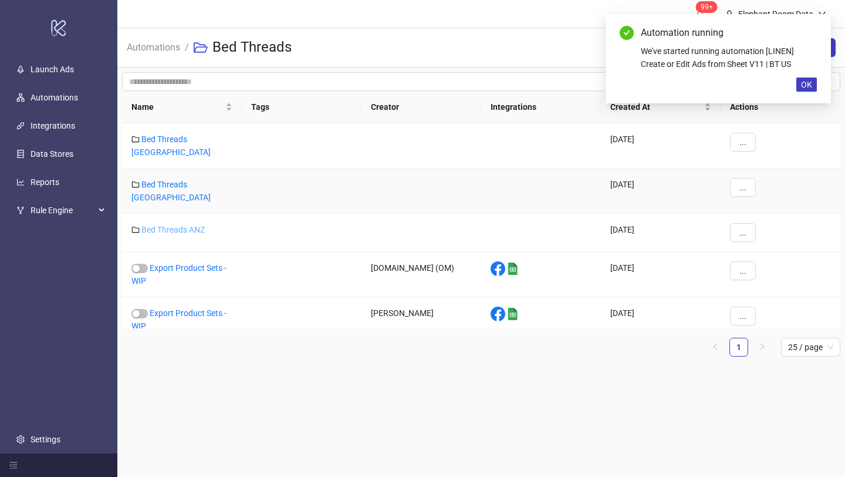 This screenshot has height=477, width=845. I want to click on span: 25 / page, so click(811, 347).